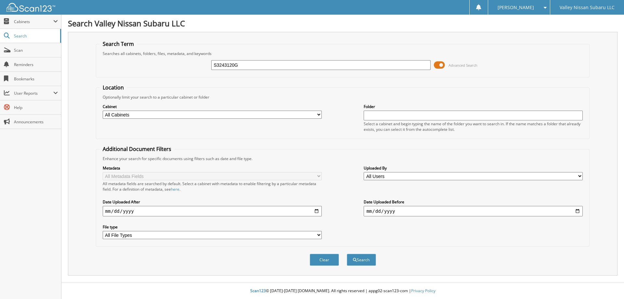  I want to click on img: scan123-logo-white.svg, so click(31, 7).